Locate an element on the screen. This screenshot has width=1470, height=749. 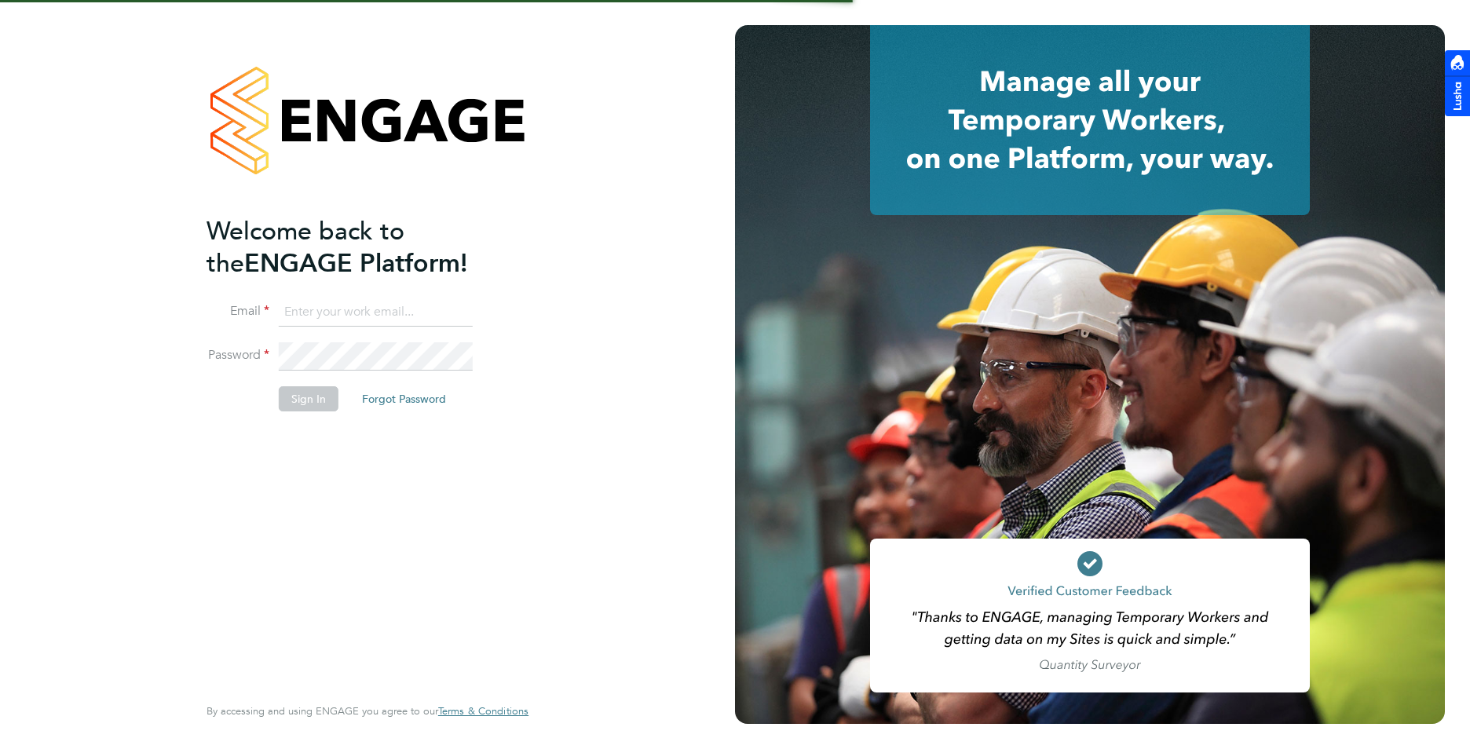
label: Email is located at coordinates (238, 311).